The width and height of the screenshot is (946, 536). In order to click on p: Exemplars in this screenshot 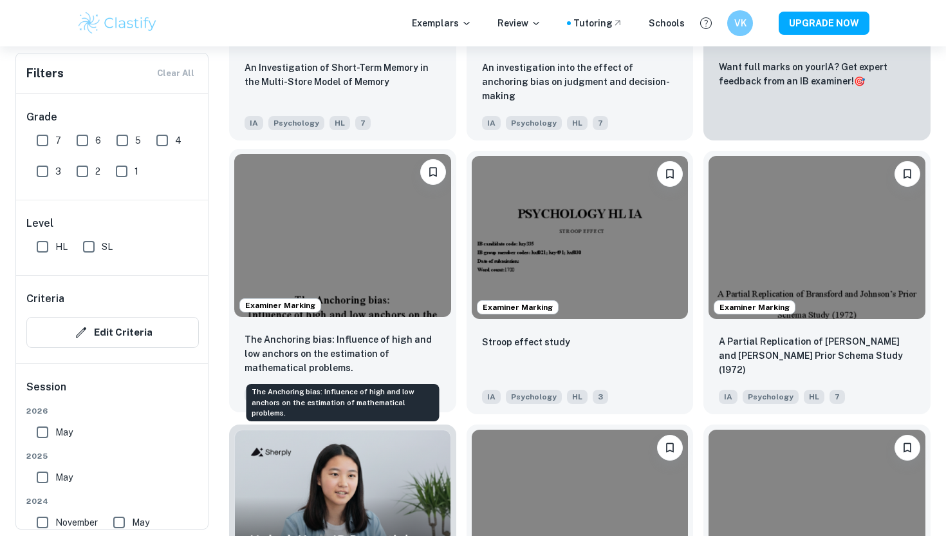, I will do `click(442, 23)`.